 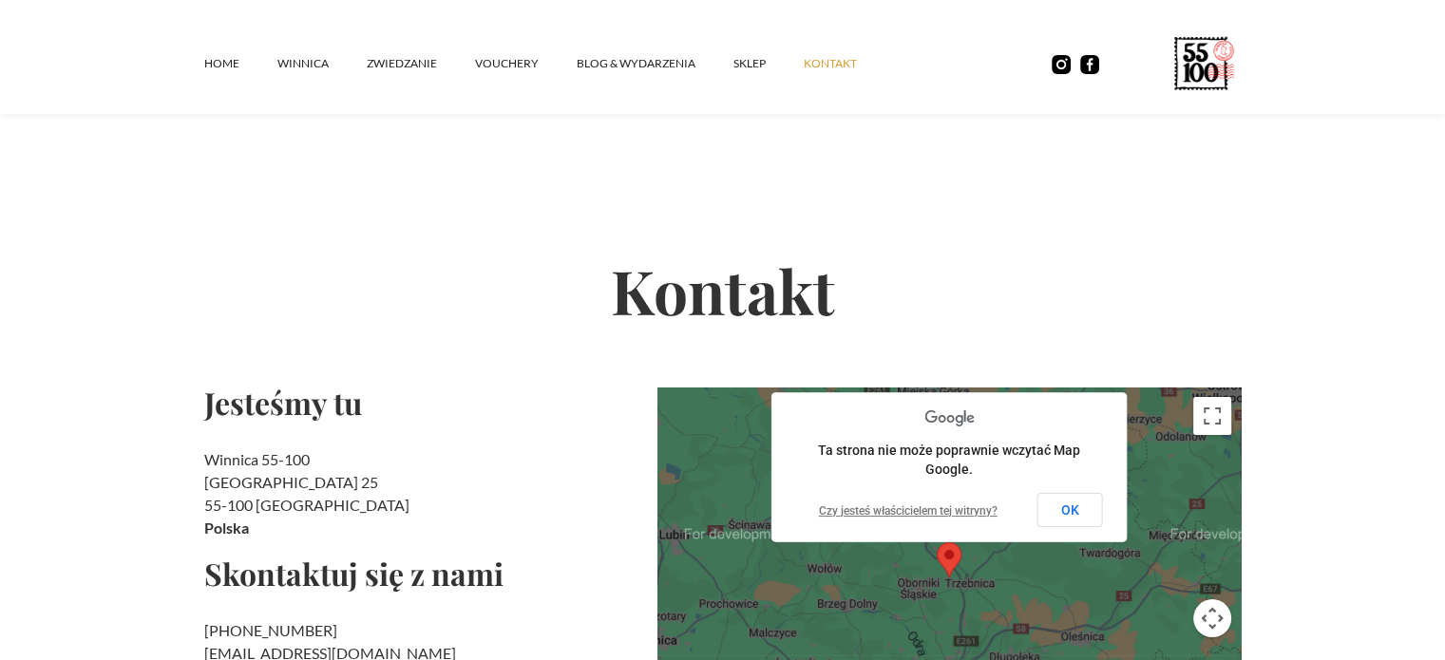 What do you see at coordinates (423, 574) in the screenshot?
I see `h2: Skontaktuj się z nami` at bounding box center [423, 574].